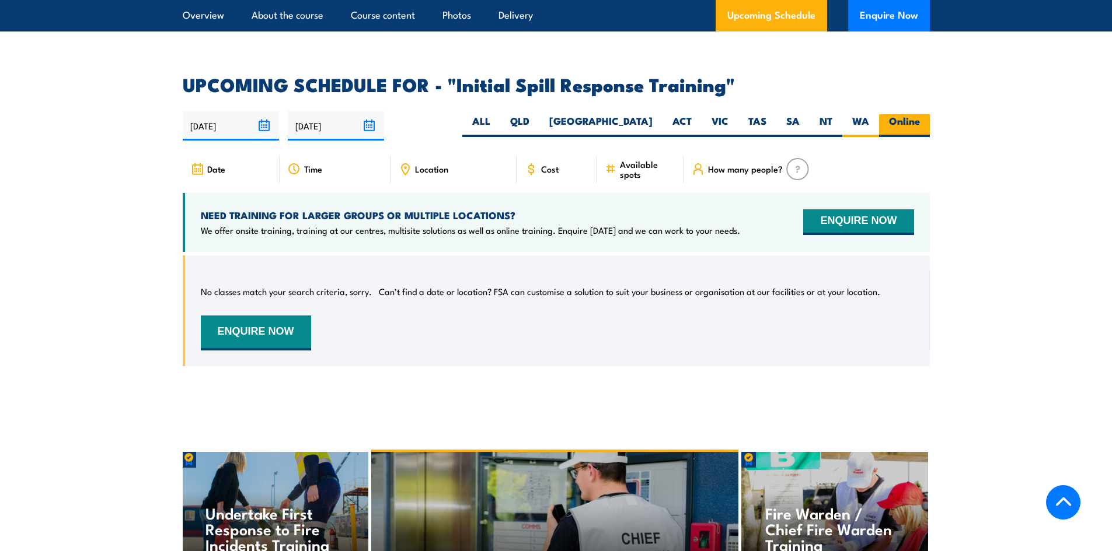 This screenshot has width=1112, height=551. Describe the element at coordinates (519, 125) in the screenshot. I see `label: QLD` at that location.